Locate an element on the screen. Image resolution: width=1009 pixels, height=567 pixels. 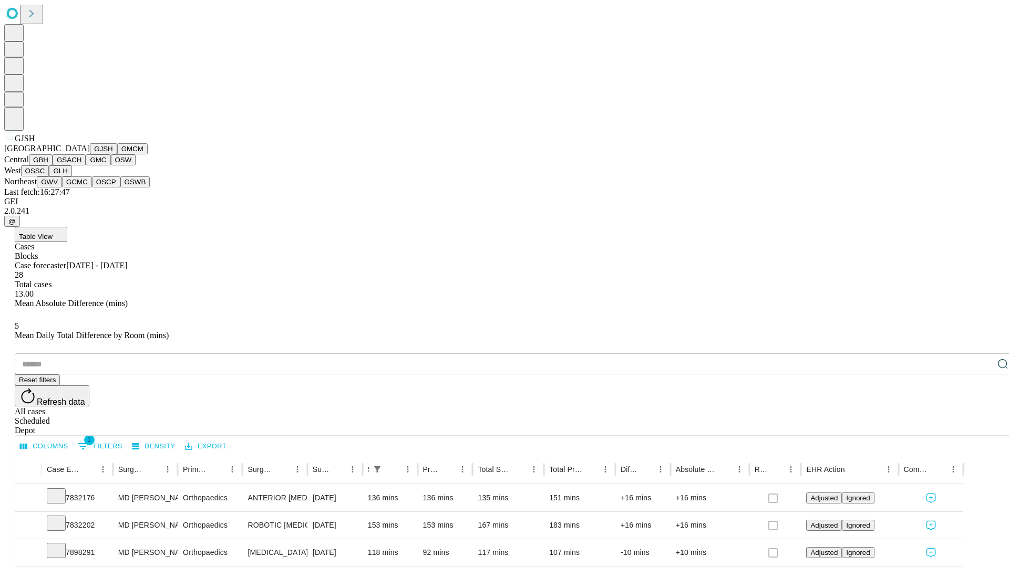
span: West is located at coordinates (13, 170).